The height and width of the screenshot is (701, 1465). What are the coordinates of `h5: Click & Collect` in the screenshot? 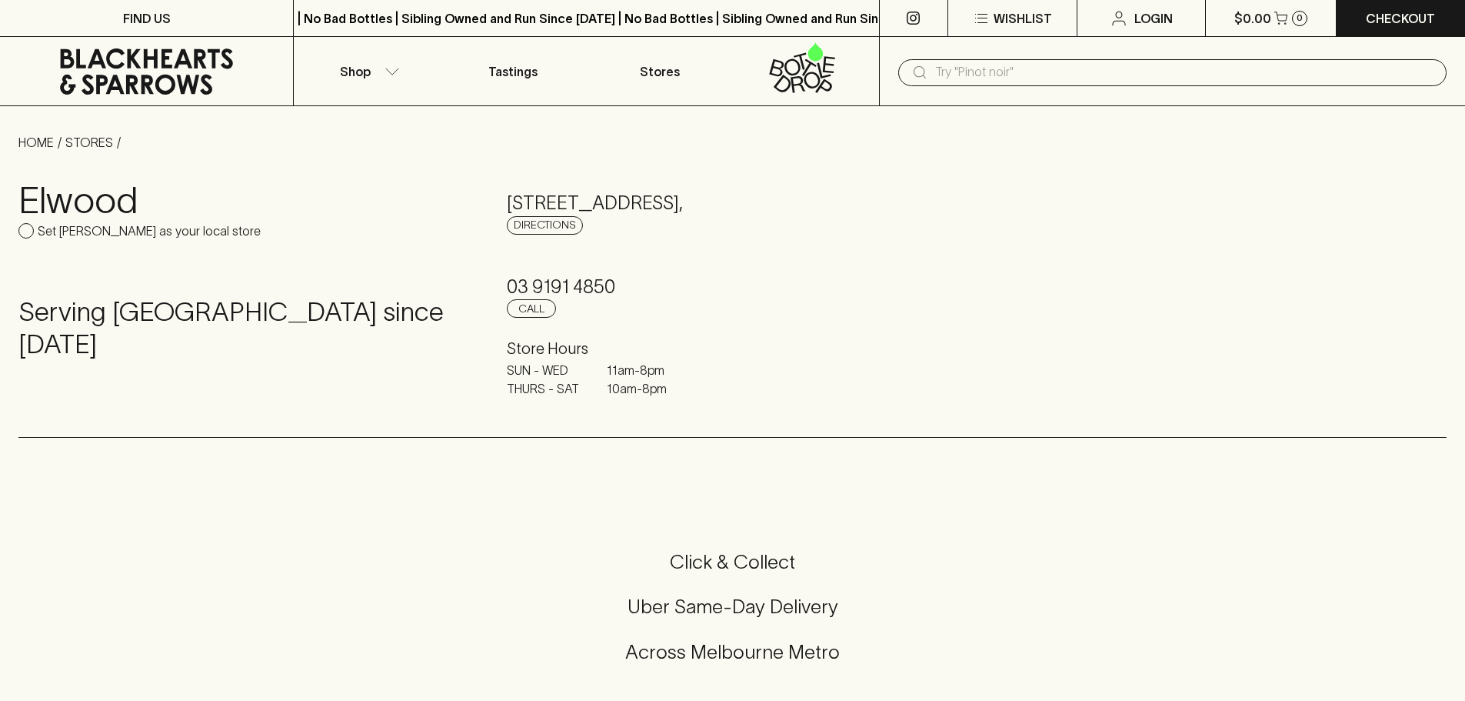 It's located at (732, 561).